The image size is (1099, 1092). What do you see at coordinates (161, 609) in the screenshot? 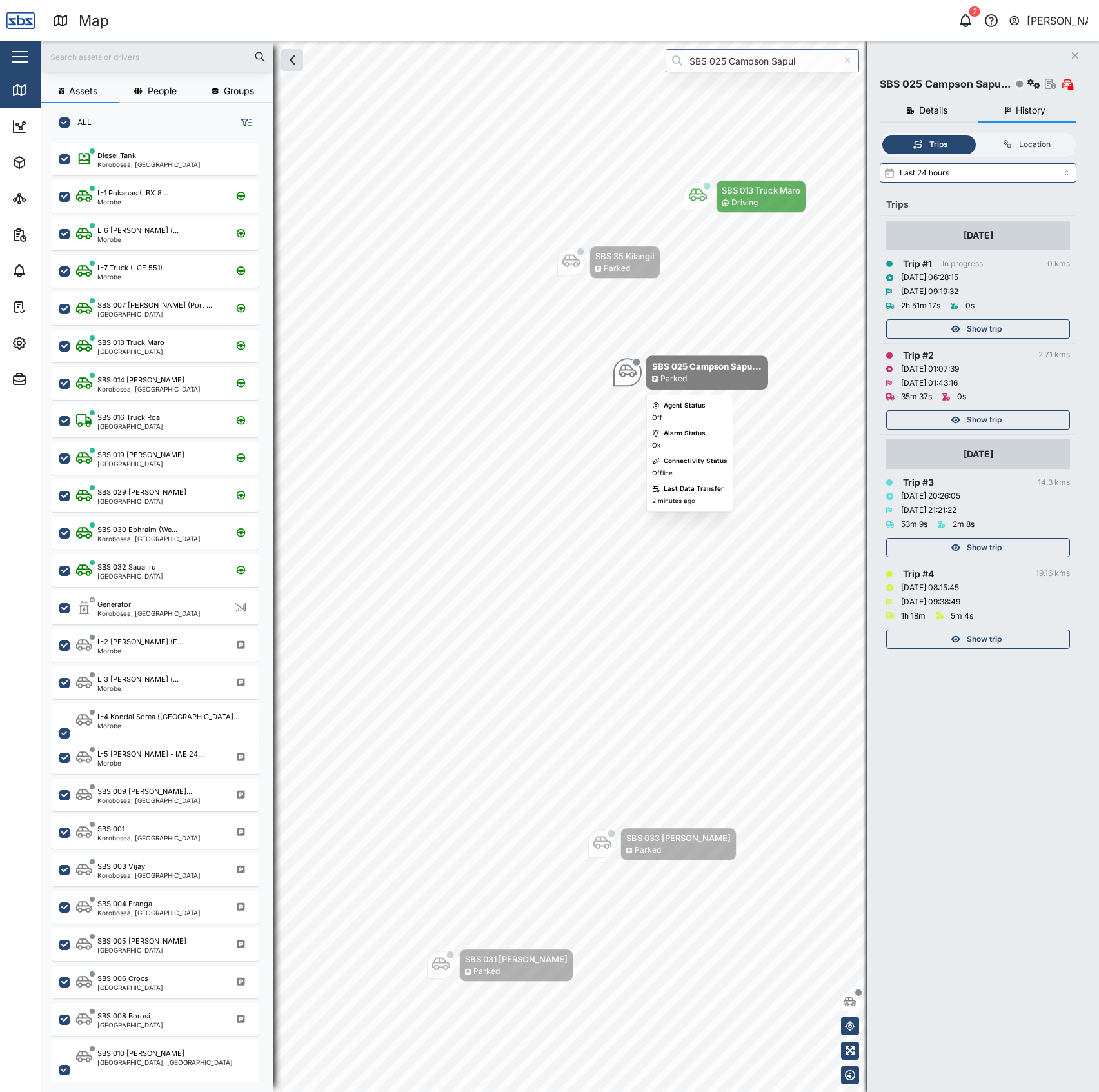
I see `div: grid` at bounding box center [161, 609].